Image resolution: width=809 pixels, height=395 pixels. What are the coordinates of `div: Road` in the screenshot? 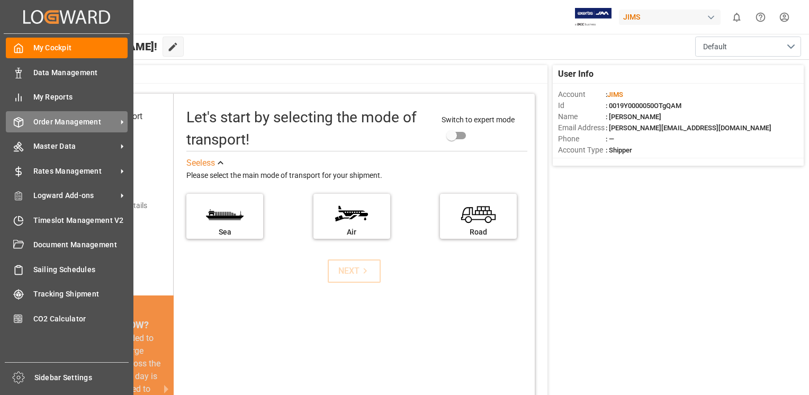 It's located at (478, 232).